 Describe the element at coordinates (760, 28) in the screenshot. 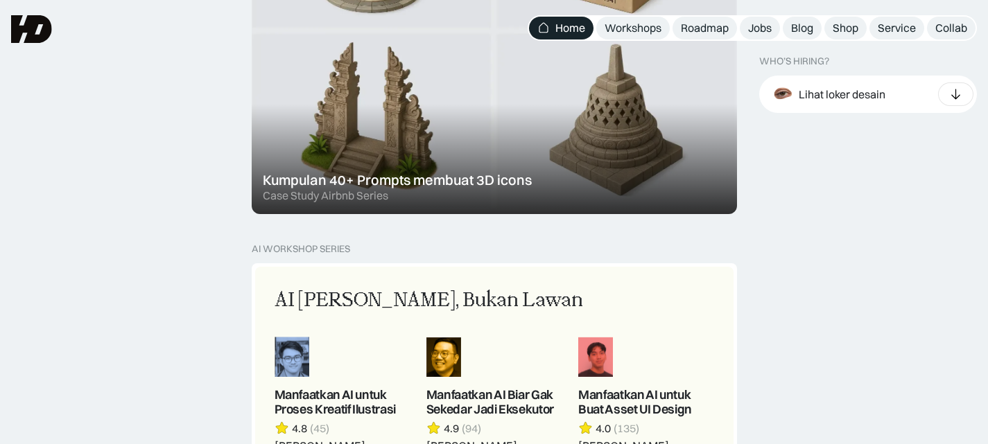

I see `div: Jobs` at that location.